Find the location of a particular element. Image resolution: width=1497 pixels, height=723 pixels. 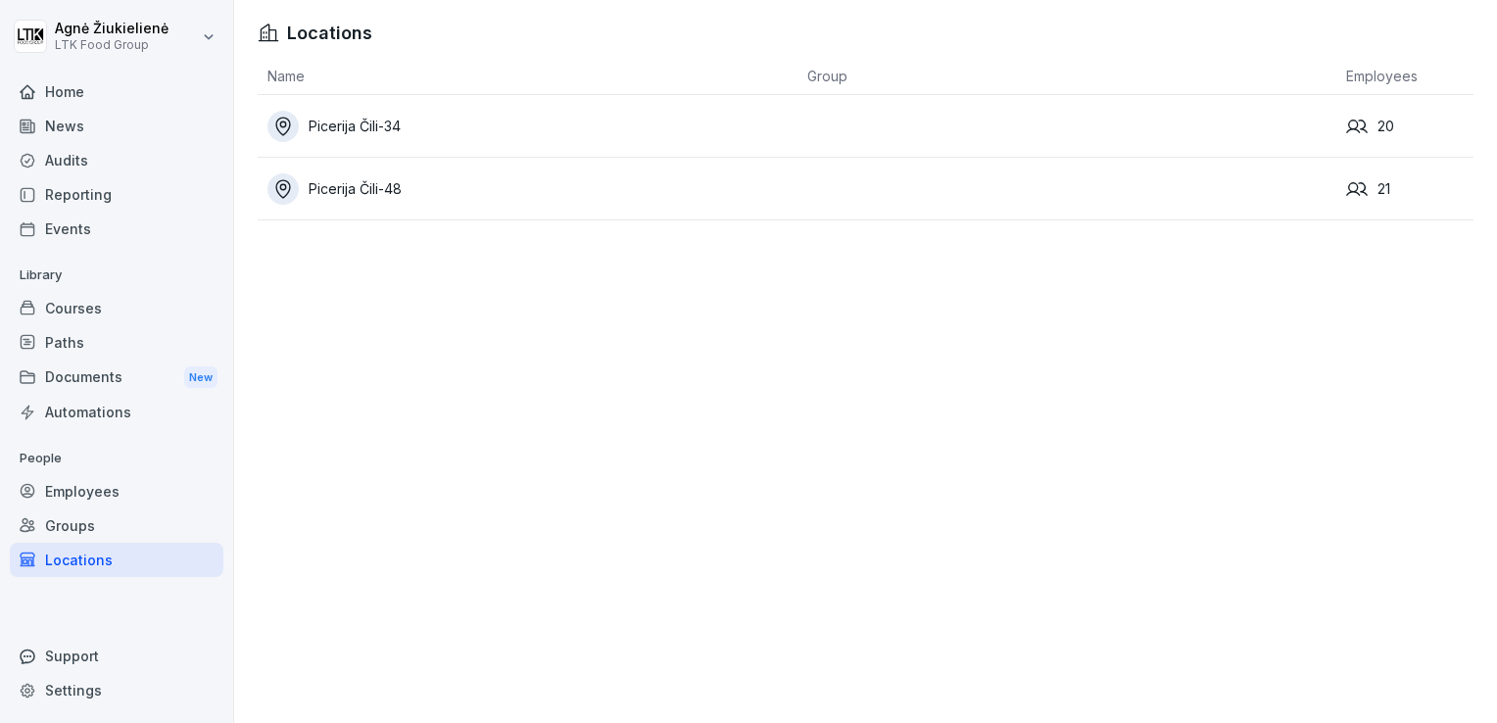

div: News is located at coordinates (117, 125).